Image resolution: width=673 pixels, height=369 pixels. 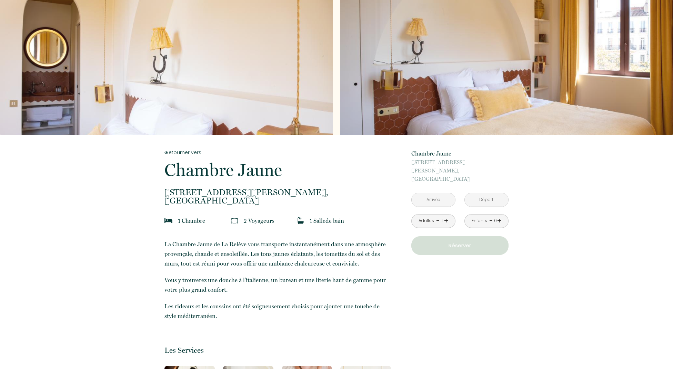 I want to click on input: Départ, so click(x=487, y=200).